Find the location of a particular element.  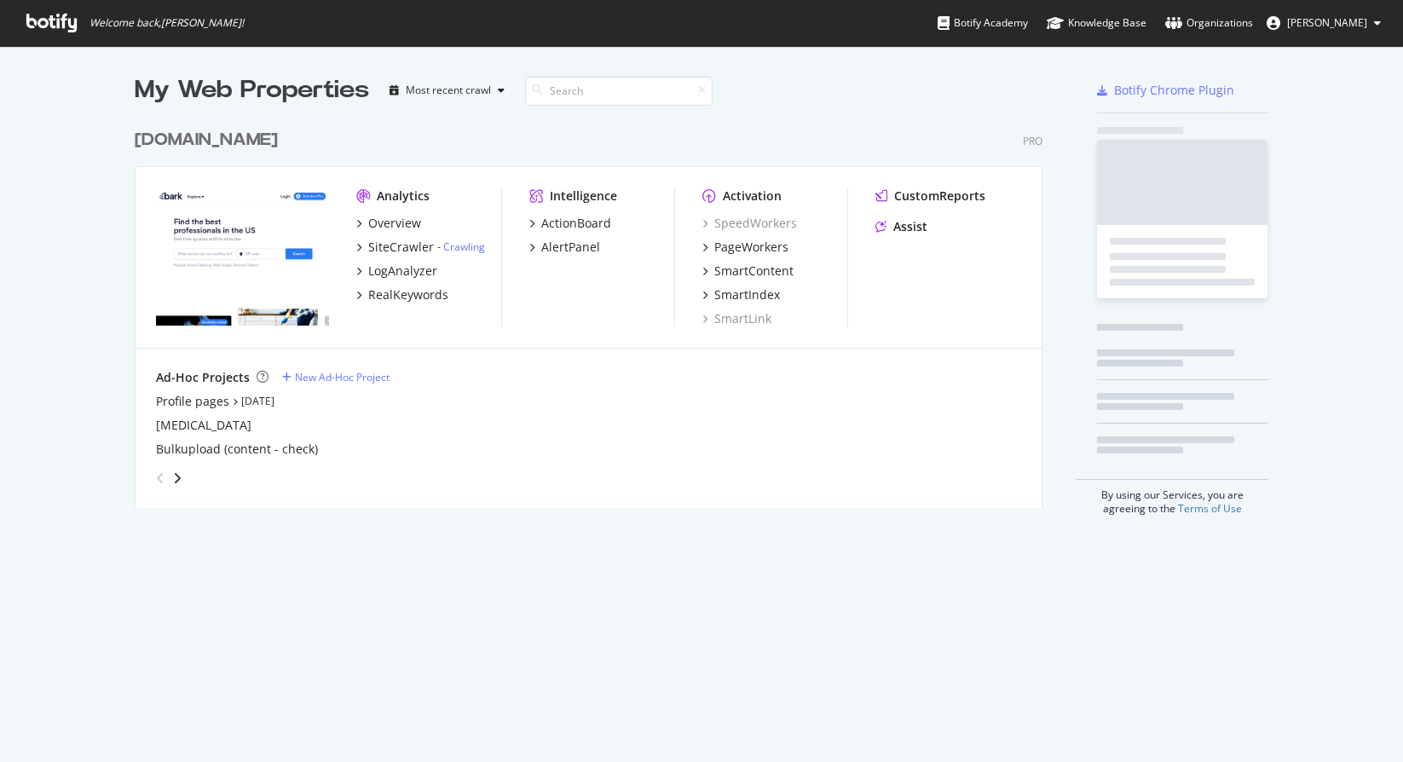

div: SmartLink is located at coordinates (737, 319).